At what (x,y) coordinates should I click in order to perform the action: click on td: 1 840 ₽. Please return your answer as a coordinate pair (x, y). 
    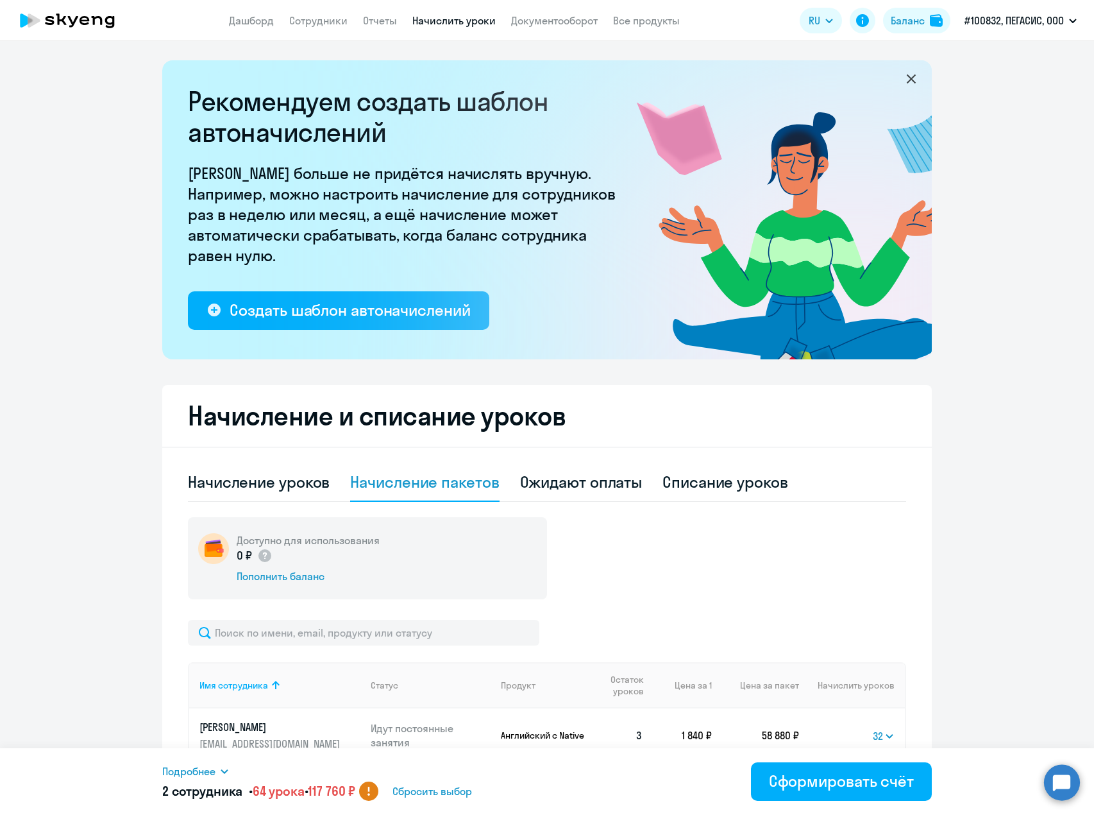
    Looking at the image, I should click on (683, 735).